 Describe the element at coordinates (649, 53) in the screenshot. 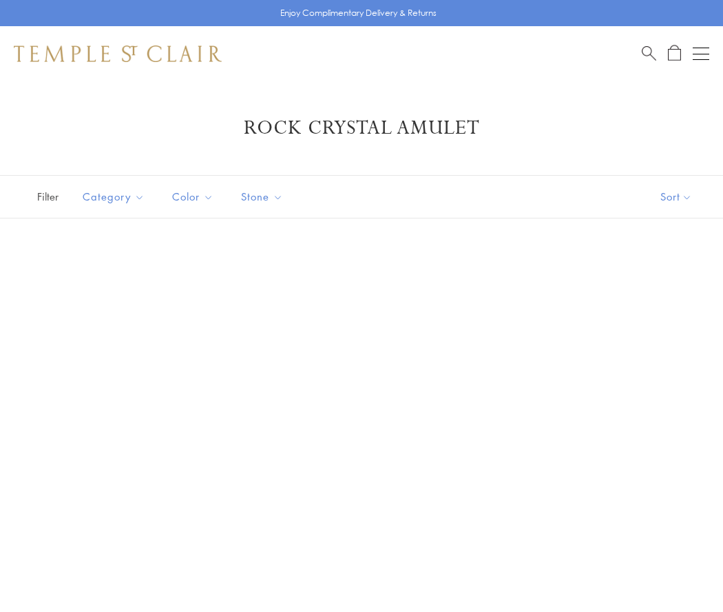

I see `a: Search` at that location.